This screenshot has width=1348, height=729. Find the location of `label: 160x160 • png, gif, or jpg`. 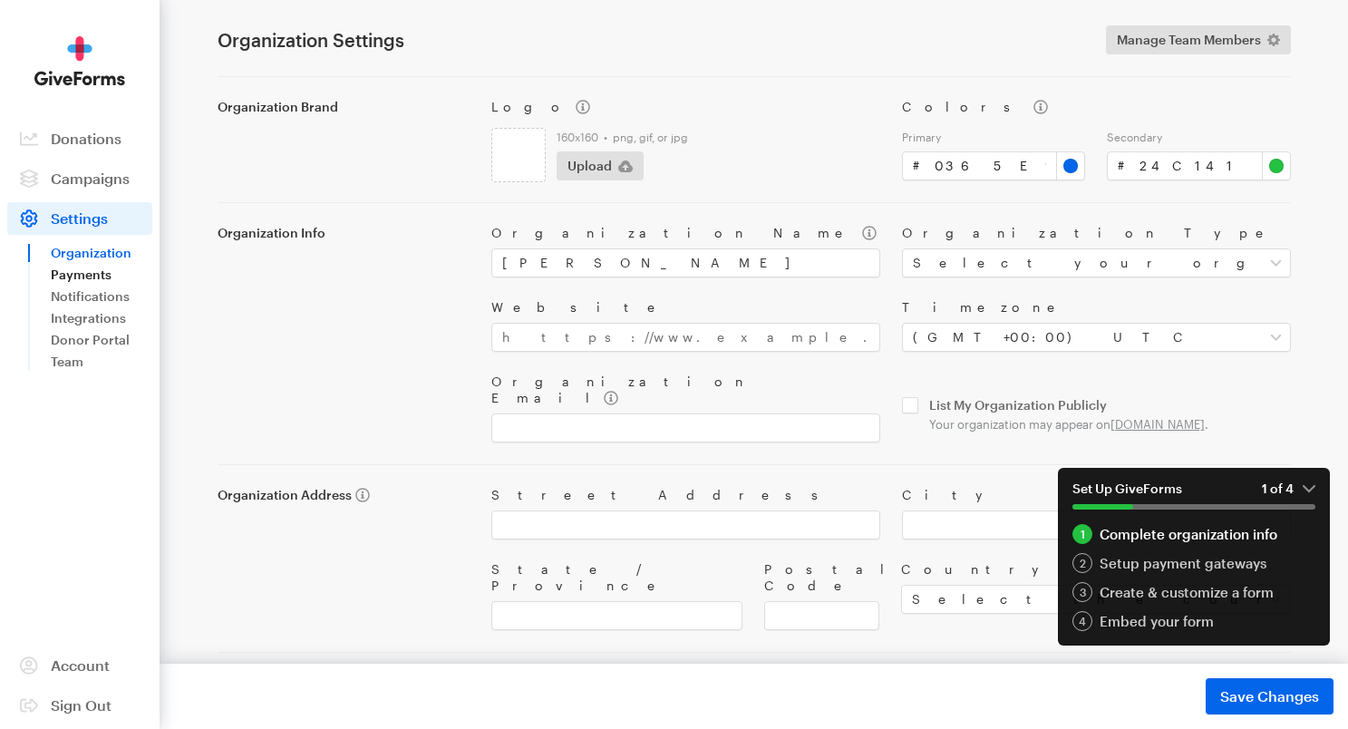

label: 160x160 • png, gif, or jpg is located at coordinates (718, 137).